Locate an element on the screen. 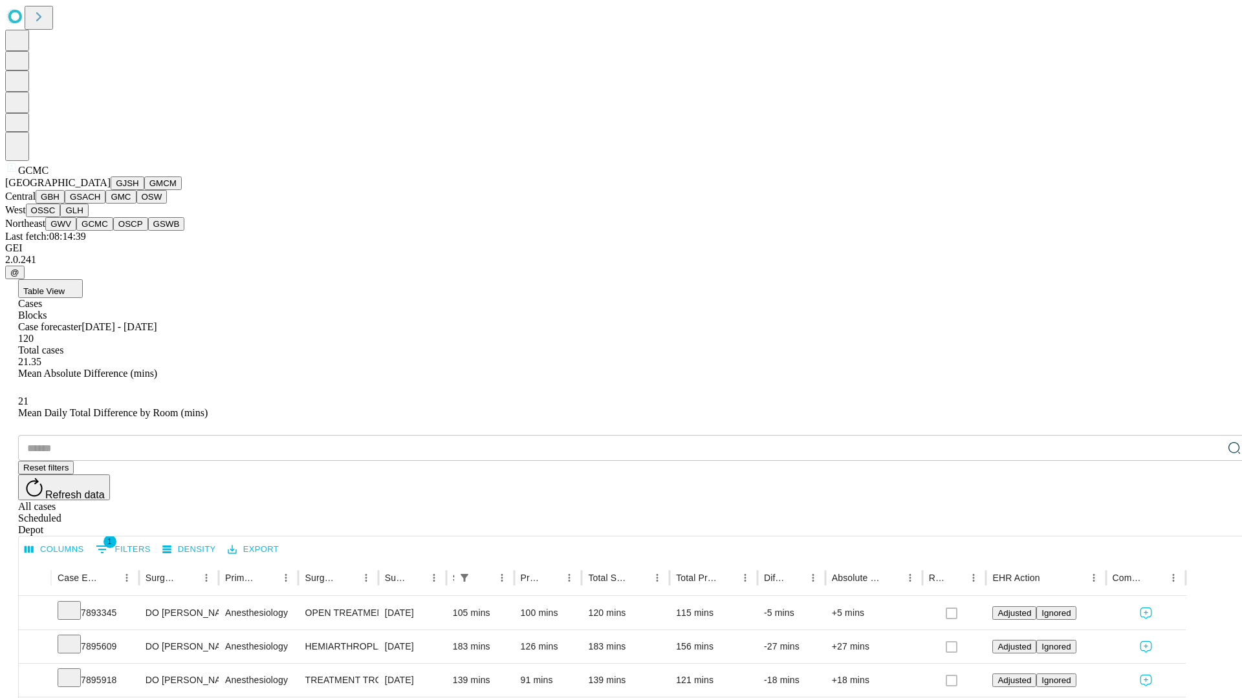  button: OSCP is located at coordinates (131, 224).